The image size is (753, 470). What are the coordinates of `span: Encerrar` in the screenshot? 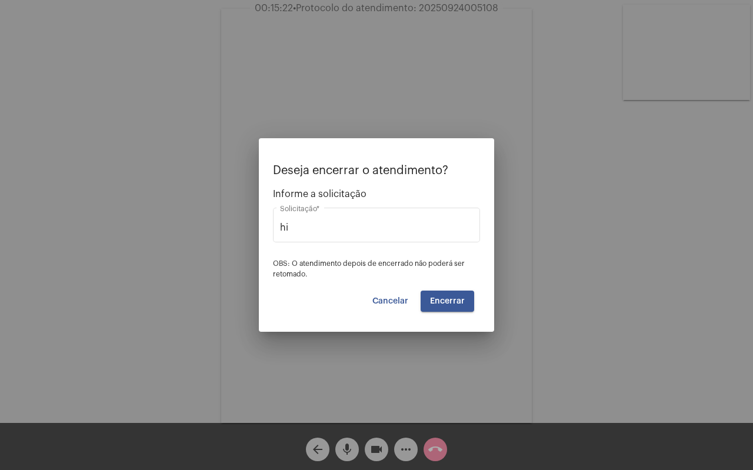 It's located at (447, 301).